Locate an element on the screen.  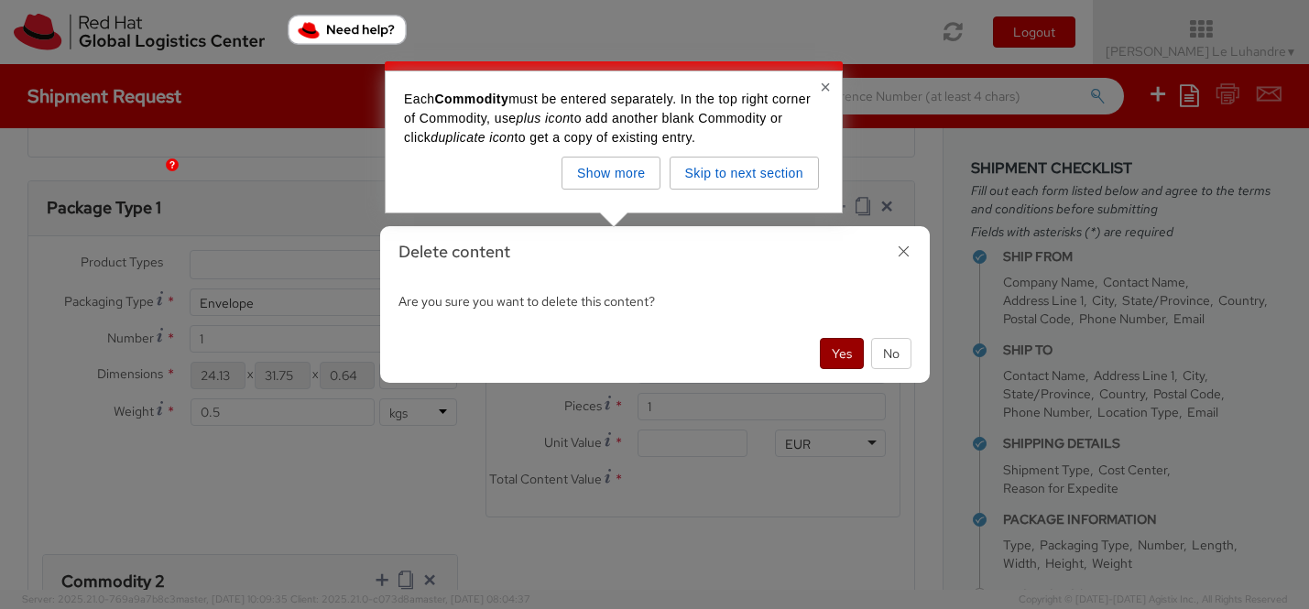
em: duplicate icon is located at coordinates (472, 137).